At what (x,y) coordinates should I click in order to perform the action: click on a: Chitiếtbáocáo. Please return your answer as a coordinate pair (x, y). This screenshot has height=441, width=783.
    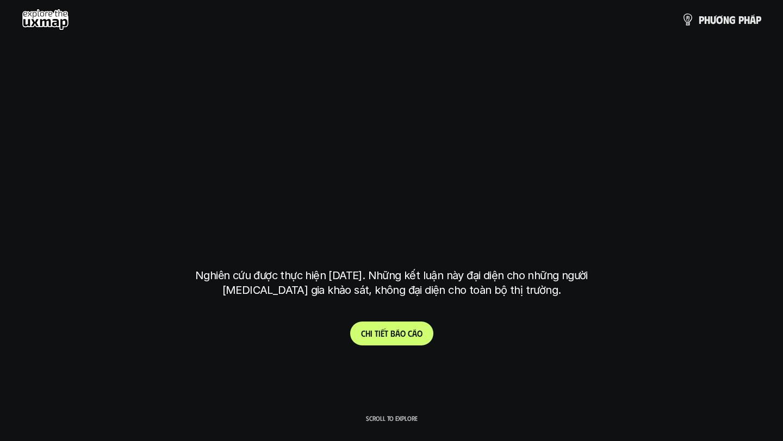
    Looking at the image, I should click on (391, 334).